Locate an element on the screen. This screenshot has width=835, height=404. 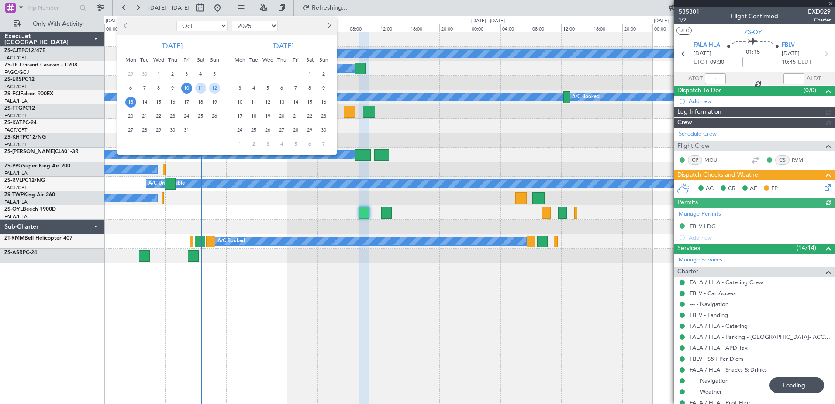
div: 2-12-2025 is located at coordinates (254, 144).